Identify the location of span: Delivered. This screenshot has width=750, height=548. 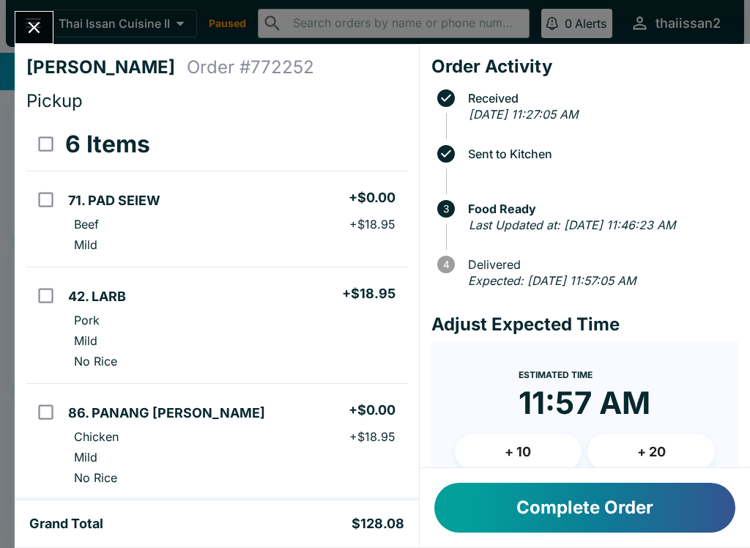
(599, 264).